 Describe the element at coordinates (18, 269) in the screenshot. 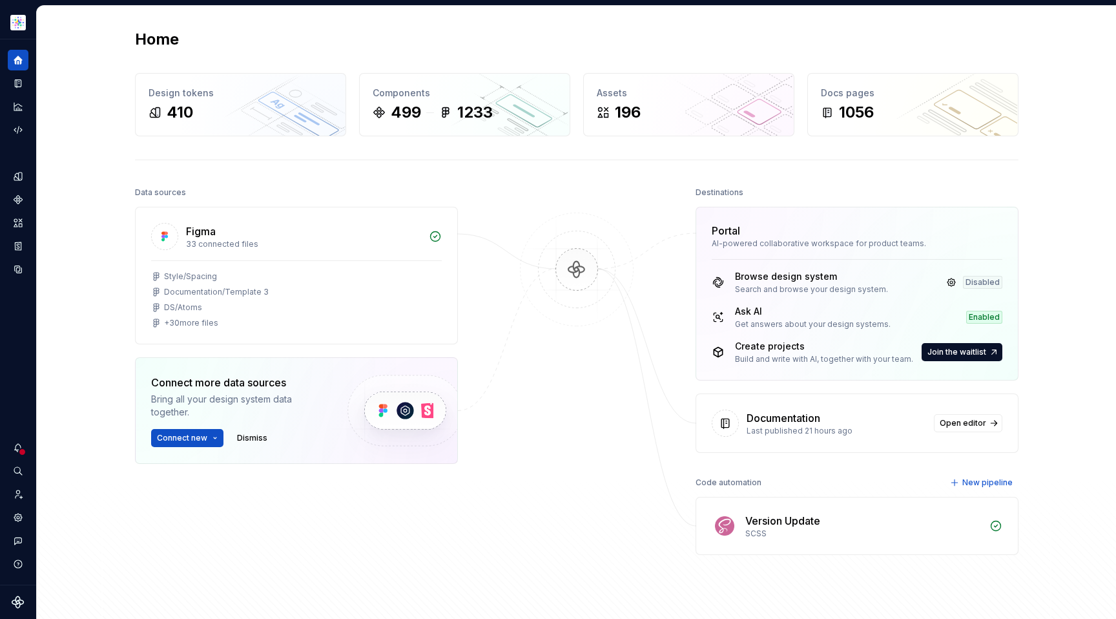

I see `a: Data sources` at that location.